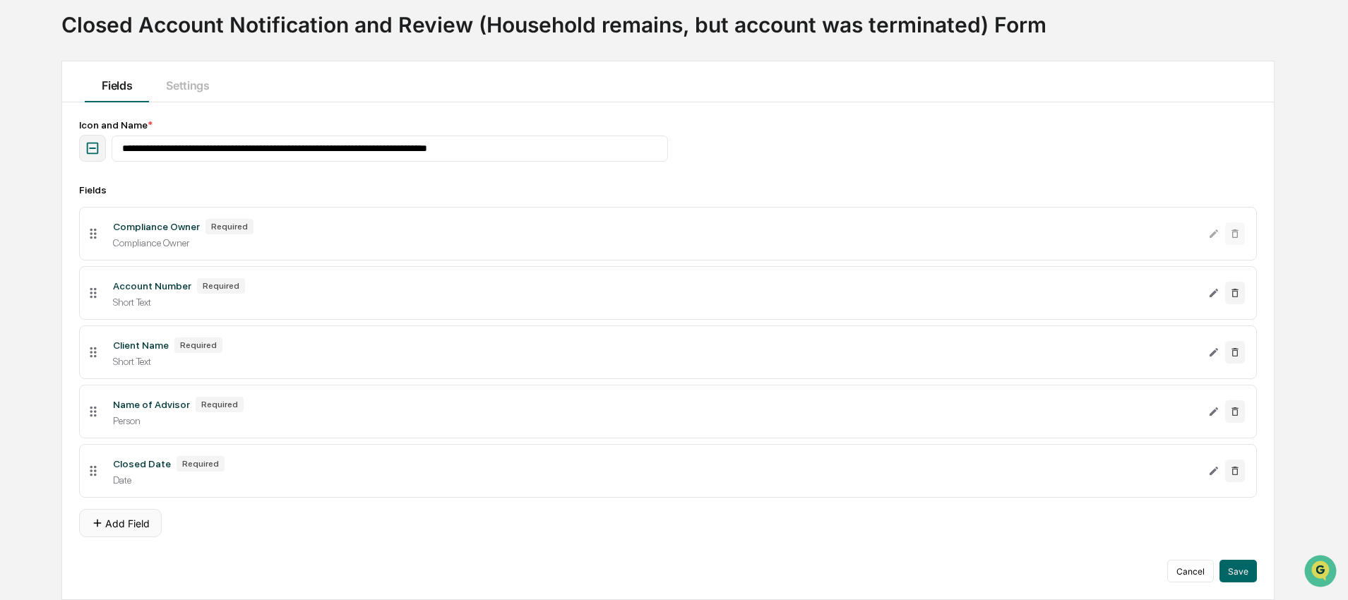  What do you see at coordinates (18, 18) in the screenshot?
I see `img: f2157a4c-a0d3-4daa-907e-bb6f0de503a5-1751232295721` at bounding box center [18, 18].